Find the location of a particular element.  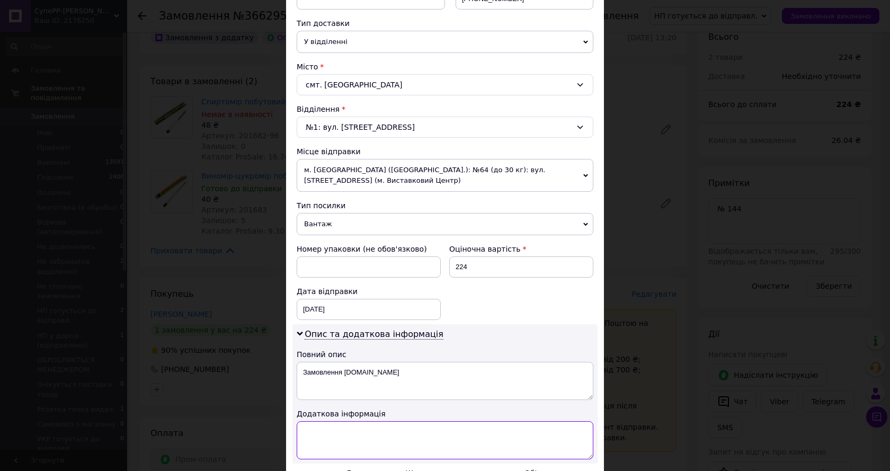

div: Відділення is located at coordinates (445, 109).